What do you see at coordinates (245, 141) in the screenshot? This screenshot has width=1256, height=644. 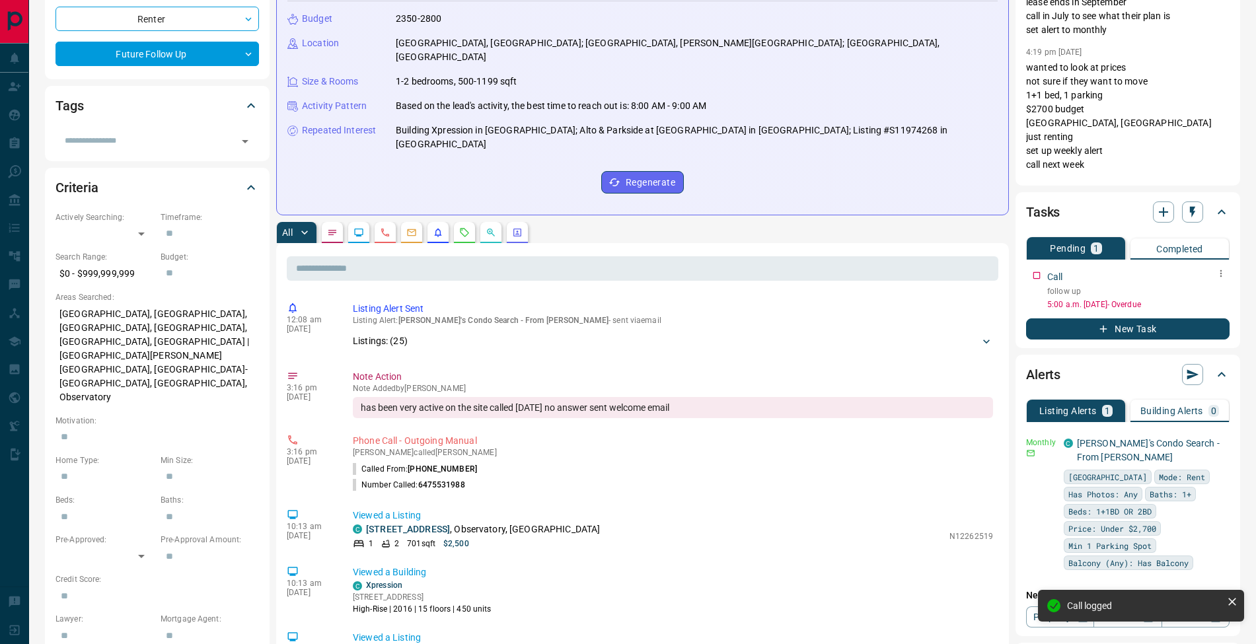 I see `button: Open` at bounding box center [245, 141].